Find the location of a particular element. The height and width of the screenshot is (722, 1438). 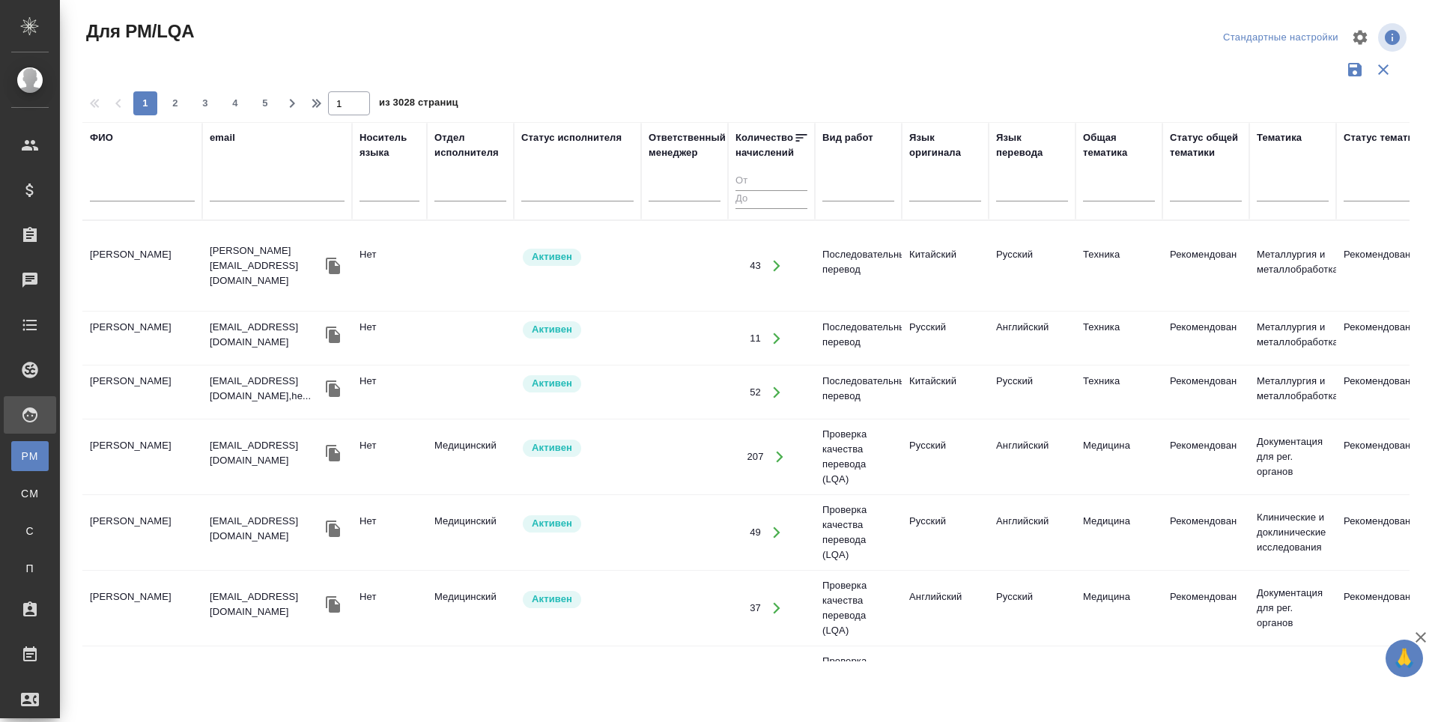

div: 49 is located at coordinates (755, 533).